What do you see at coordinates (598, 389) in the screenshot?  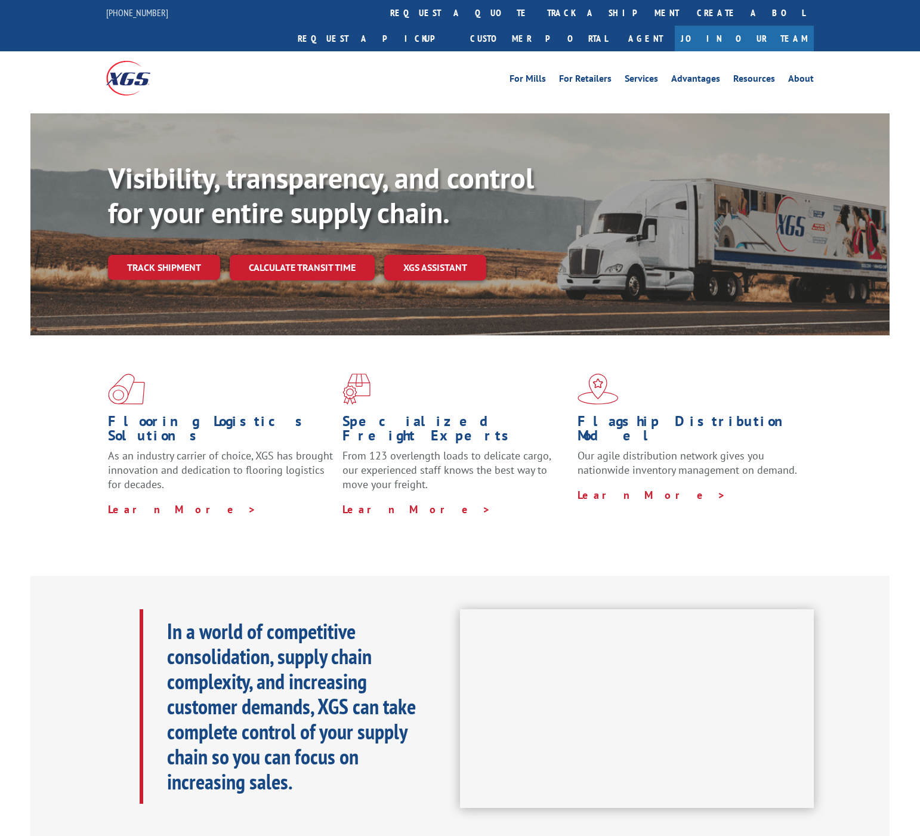 I see `img: xgs-icon-flagship-distribution-model-red` at bounding box center [598, 389].